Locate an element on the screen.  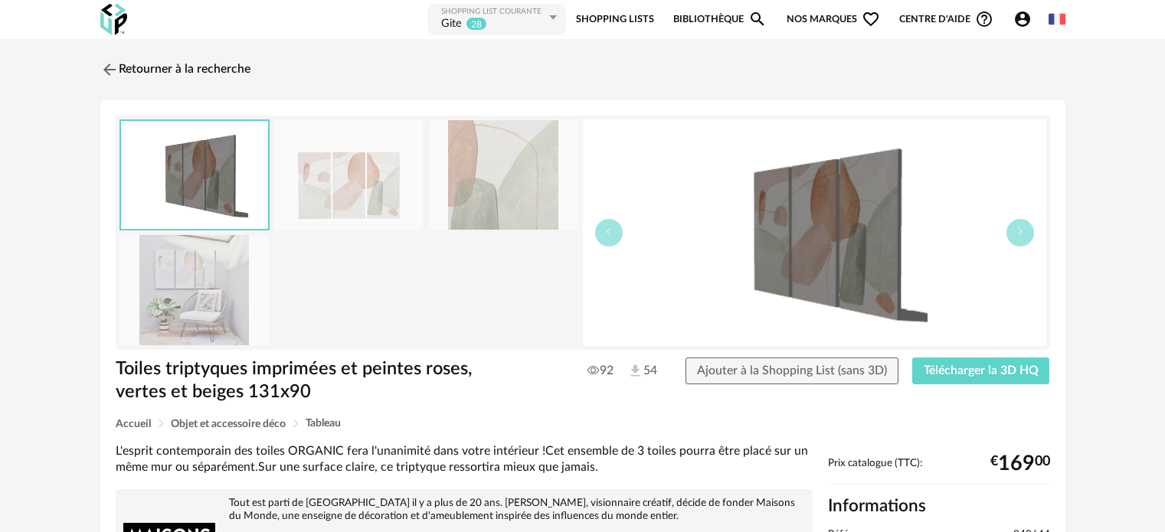
img: OXP is located at coordinates (113, 19).